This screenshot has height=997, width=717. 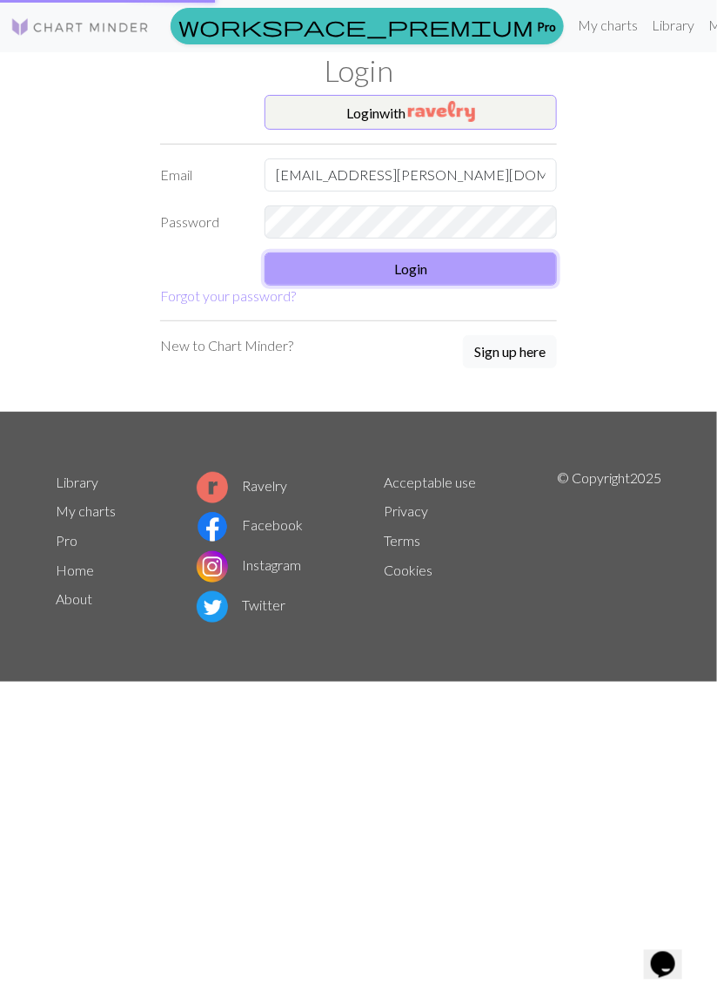 I want to click on img: Logo, so click(x=80, y=27).